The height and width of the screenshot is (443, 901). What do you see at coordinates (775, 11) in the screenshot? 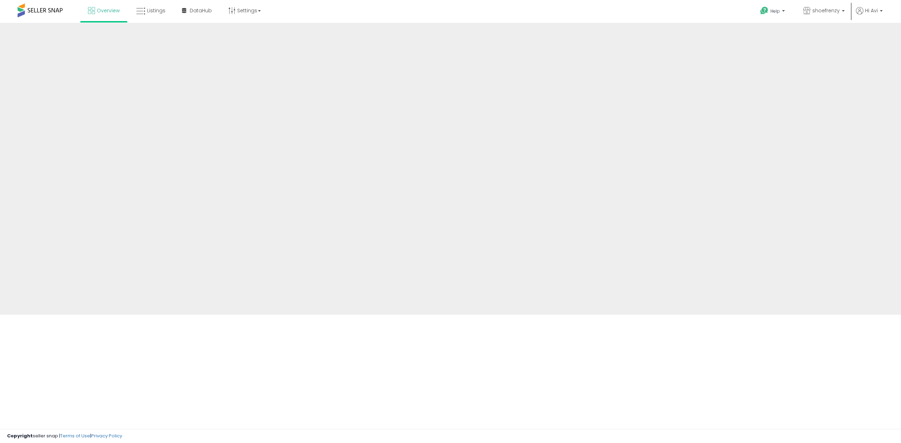
I see `span: Help` at bounding box center [775, 11].